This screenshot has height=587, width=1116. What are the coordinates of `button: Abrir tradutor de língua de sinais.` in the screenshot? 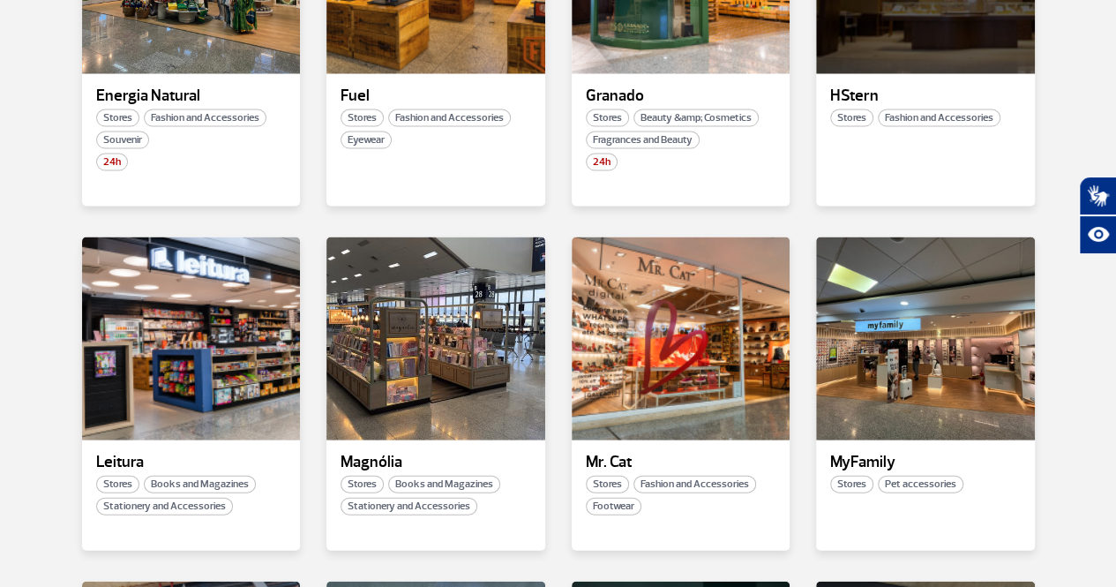 It's located at (1098, 196).